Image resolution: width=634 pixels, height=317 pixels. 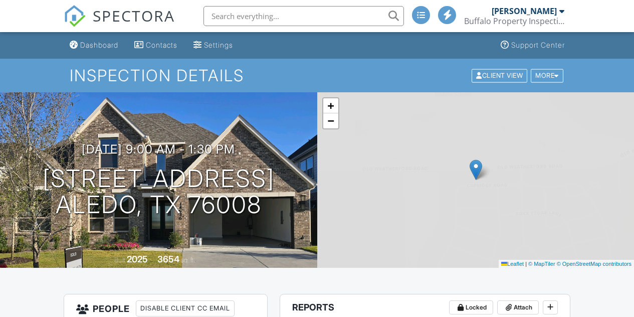 What do you see at coordinates (317, 75) in the screenshot?
I see `h1: Inspection Details` at bounding box center [317, 75].